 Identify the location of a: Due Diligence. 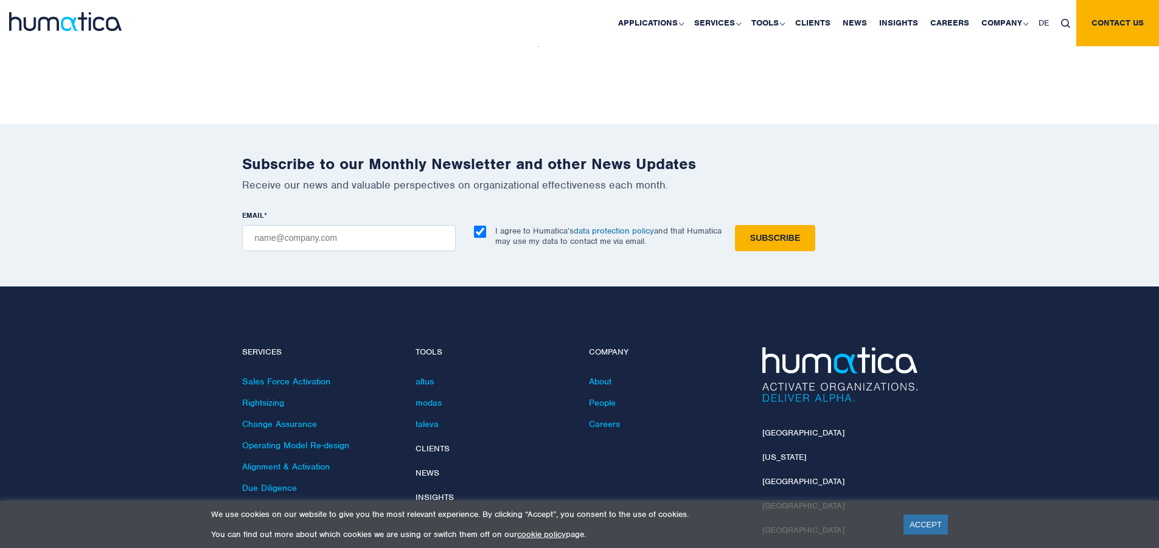
(270, 488).